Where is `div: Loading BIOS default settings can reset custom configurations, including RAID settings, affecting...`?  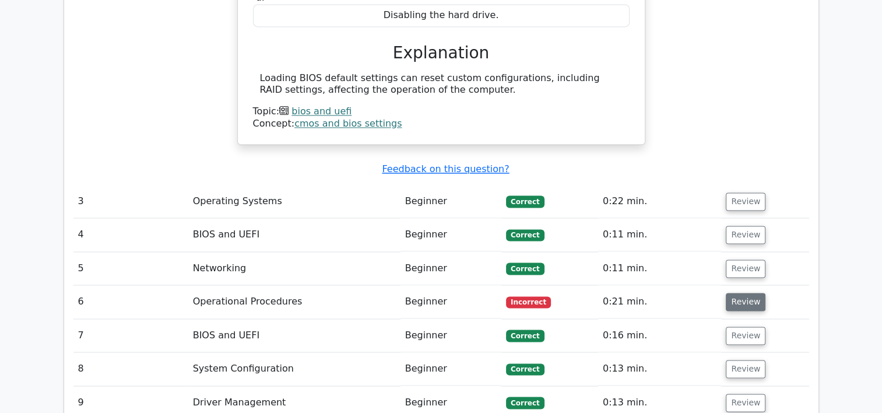 div: Loading BIOS default settings can reset custom configurations, including RAID settings, affecting... is located at coordinates (441, 85).